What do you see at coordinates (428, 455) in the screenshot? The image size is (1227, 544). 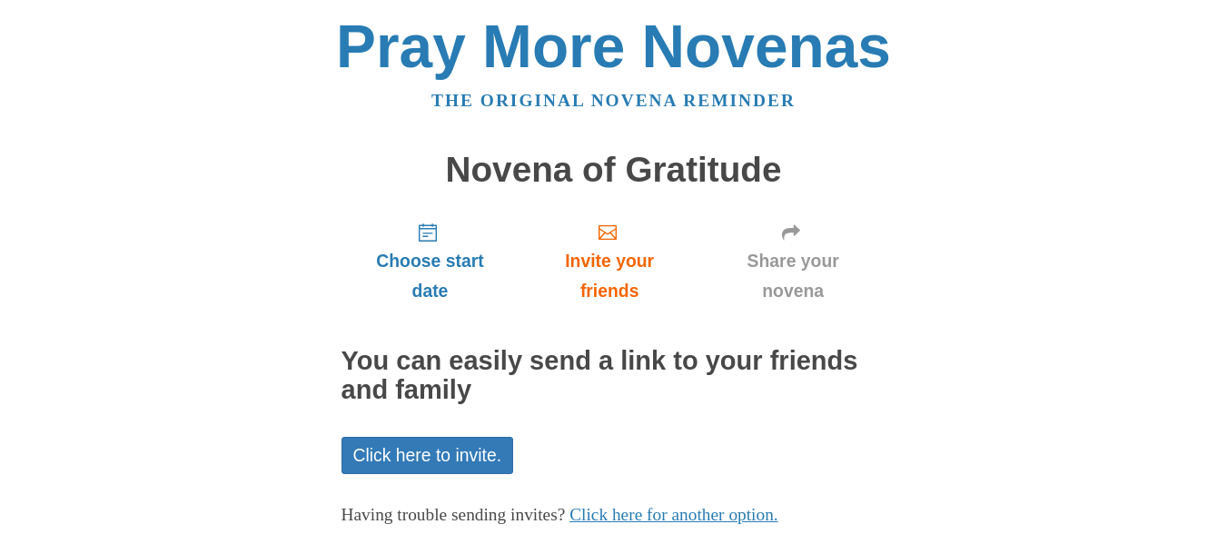 I see `a: Click here to invite.` at bounding box center [428, 455].